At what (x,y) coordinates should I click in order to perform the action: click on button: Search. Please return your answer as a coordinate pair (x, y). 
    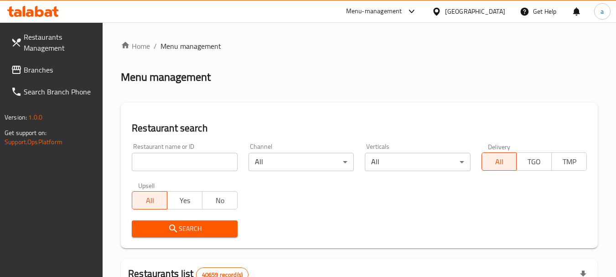
    Looking at the image, I should click on (184, 229).